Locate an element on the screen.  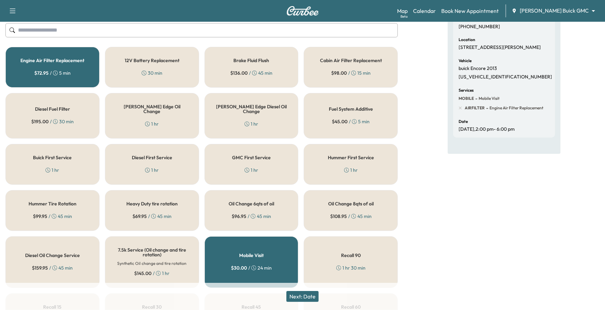
div: / 1 hr is located at coordinates (152, 274).